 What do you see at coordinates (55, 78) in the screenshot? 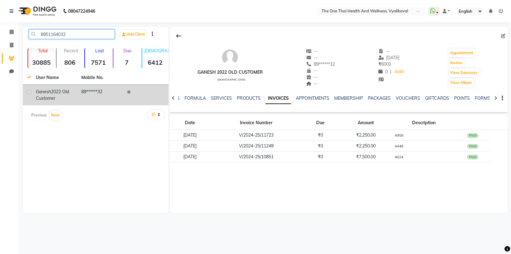
I see `th: User Name` at bounding box center [55, 78].